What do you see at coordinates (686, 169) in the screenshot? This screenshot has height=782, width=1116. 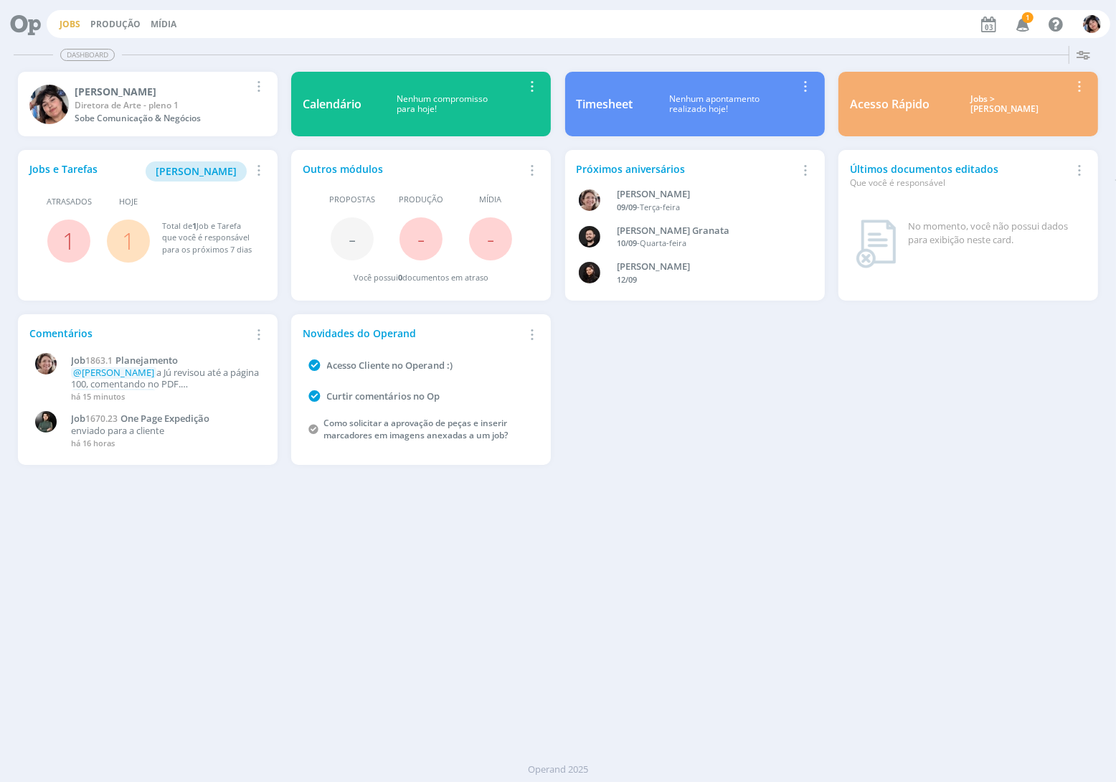 I see `div: Próximos aniversários` at bounding box center [686, 169].